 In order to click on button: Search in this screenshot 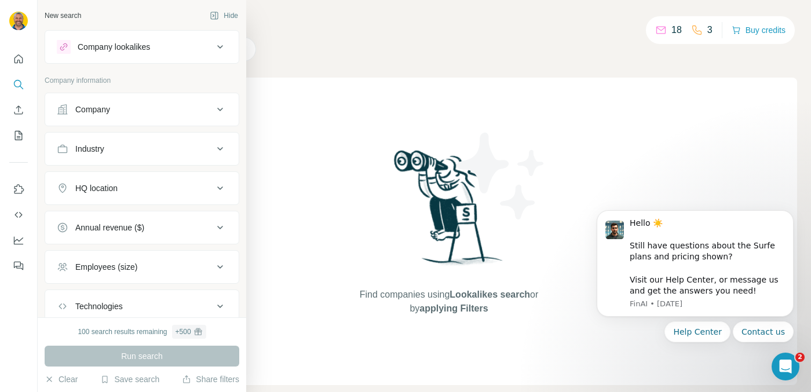, I will do `click(19, 85)`.